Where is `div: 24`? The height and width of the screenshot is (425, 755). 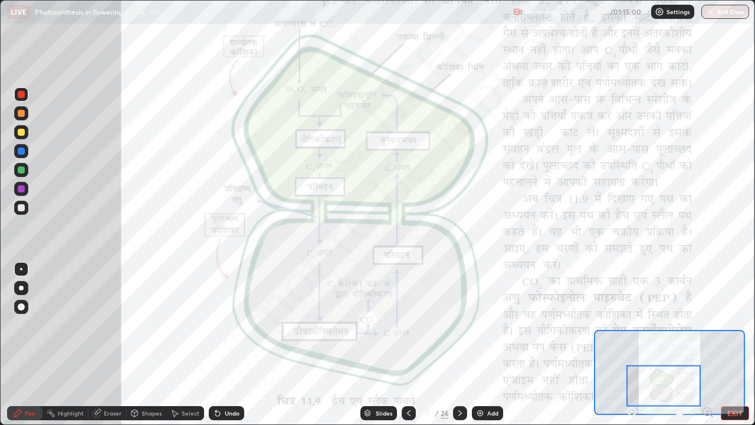
div: 24 is located at coordinates (444, 413).